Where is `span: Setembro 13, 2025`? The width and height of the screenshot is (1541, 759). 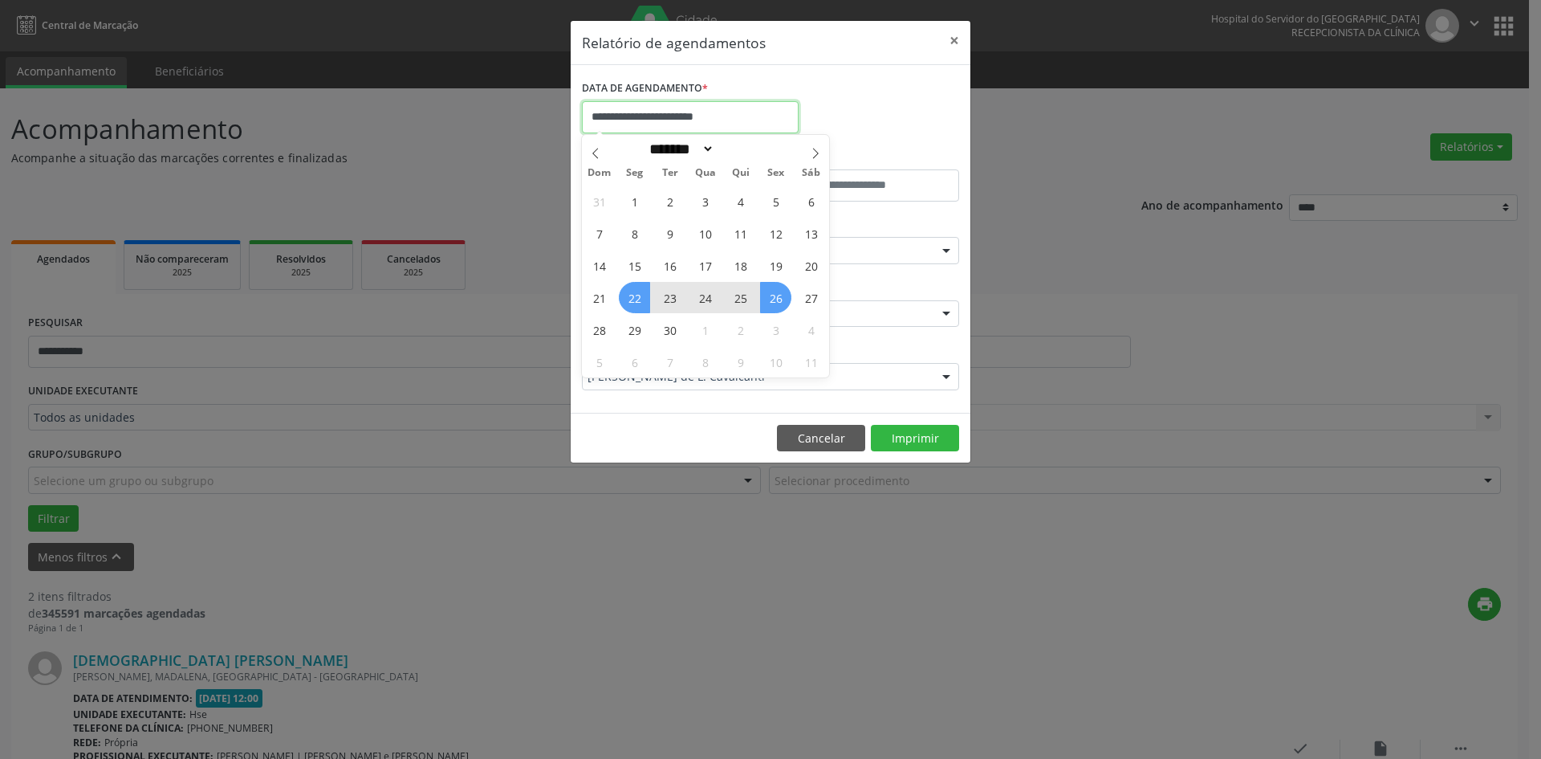 span: Setembro 13, 2025 is located at coordinates (811, 233).